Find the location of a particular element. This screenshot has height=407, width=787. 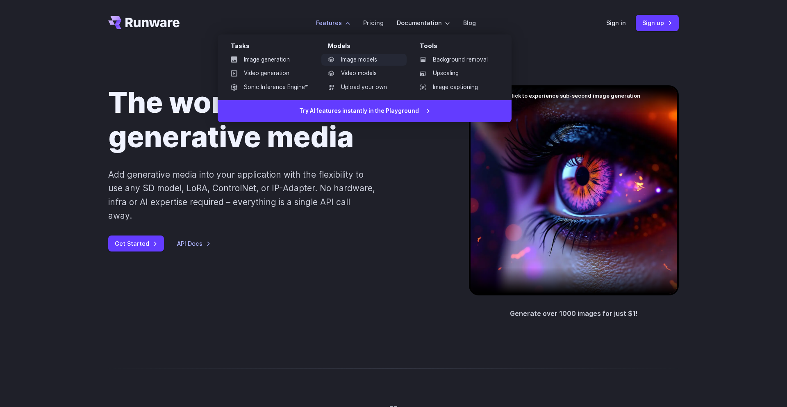

a: Image models is located at coordinates (364, 60).